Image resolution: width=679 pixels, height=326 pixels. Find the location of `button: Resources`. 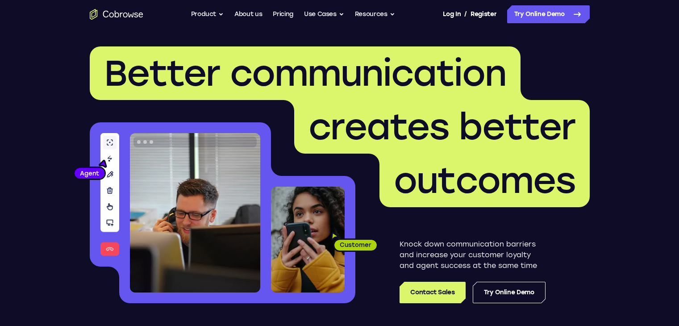

button: Resources is located at coordinates (375, 14).